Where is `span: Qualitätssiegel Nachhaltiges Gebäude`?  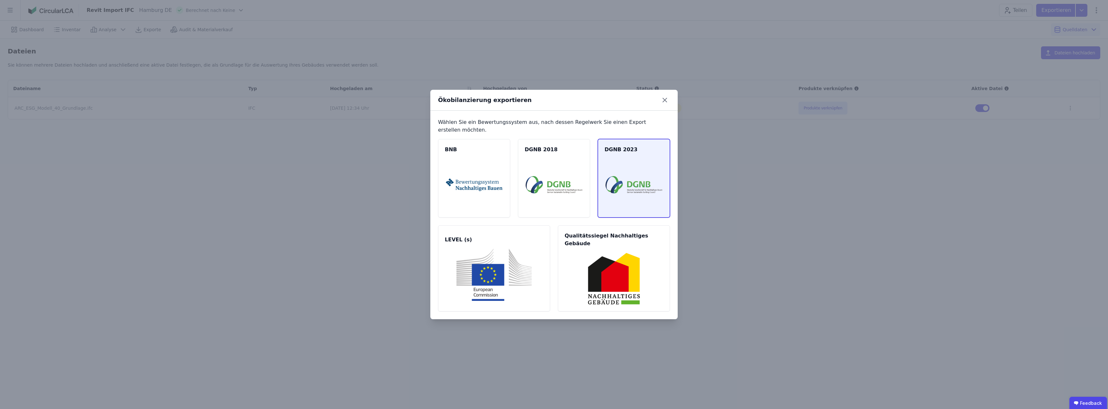
span: Qualitätssiegel Nachhaltiges Gebäude is located at coordinates (614, 240).